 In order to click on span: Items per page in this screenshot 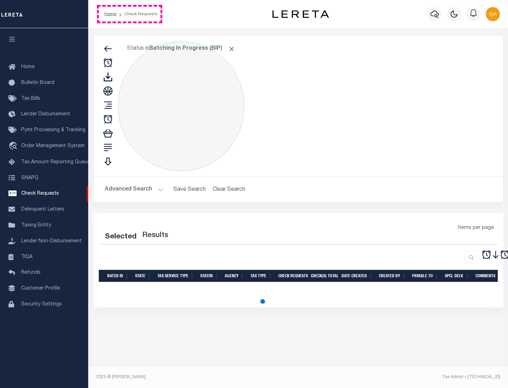, I will do `click(476, 228)`.